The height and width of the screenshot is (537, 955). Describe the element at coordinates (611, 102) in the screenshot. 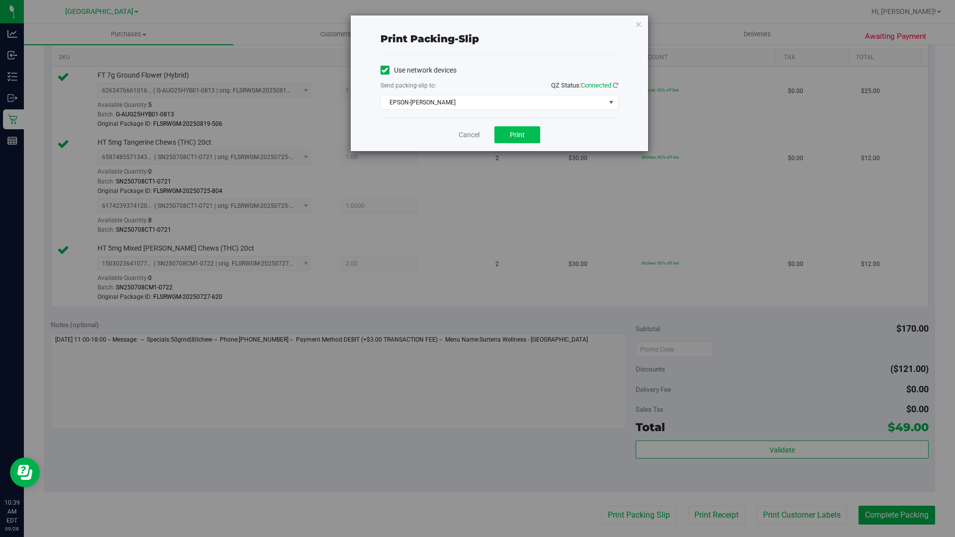

I see `span: select` at that location.